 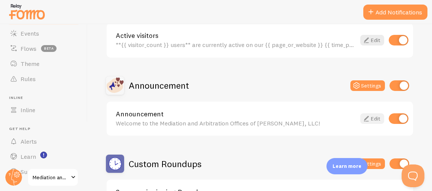 I want to click on a: Alerts, so click(x=44, y=142).